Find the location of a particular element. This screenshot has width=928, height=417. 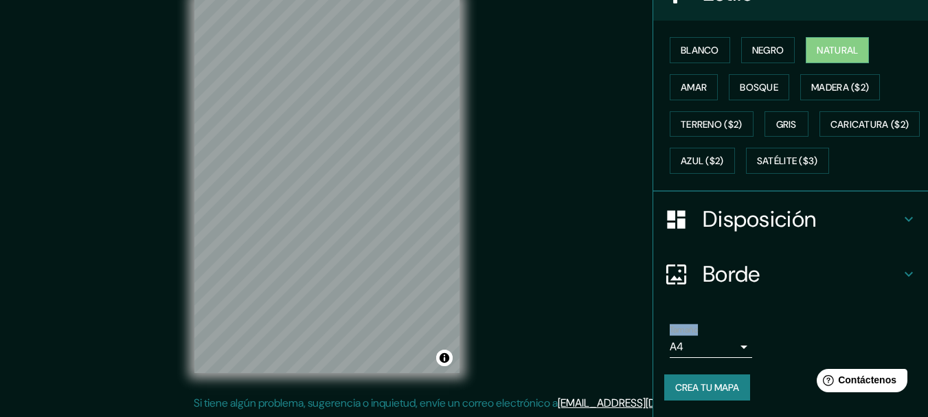

font: Disposición is located at coordinates (759, 219).